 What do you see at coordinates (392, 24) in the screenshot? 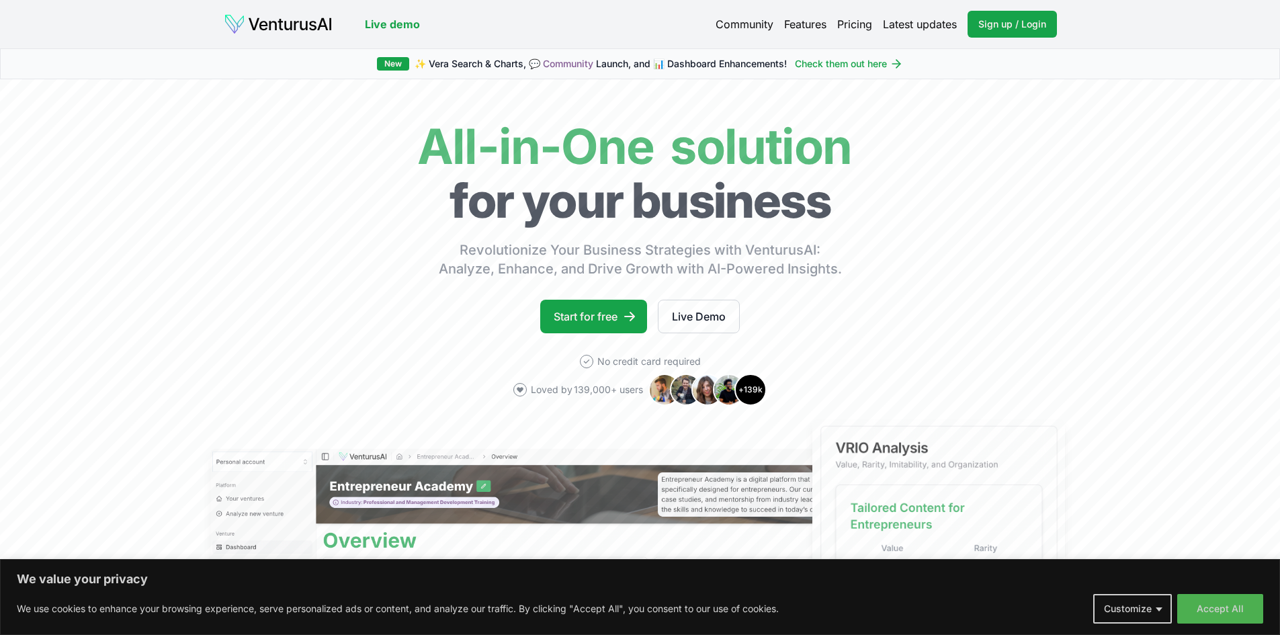
I see `a: Live demo` at bounding box center [392, 24].